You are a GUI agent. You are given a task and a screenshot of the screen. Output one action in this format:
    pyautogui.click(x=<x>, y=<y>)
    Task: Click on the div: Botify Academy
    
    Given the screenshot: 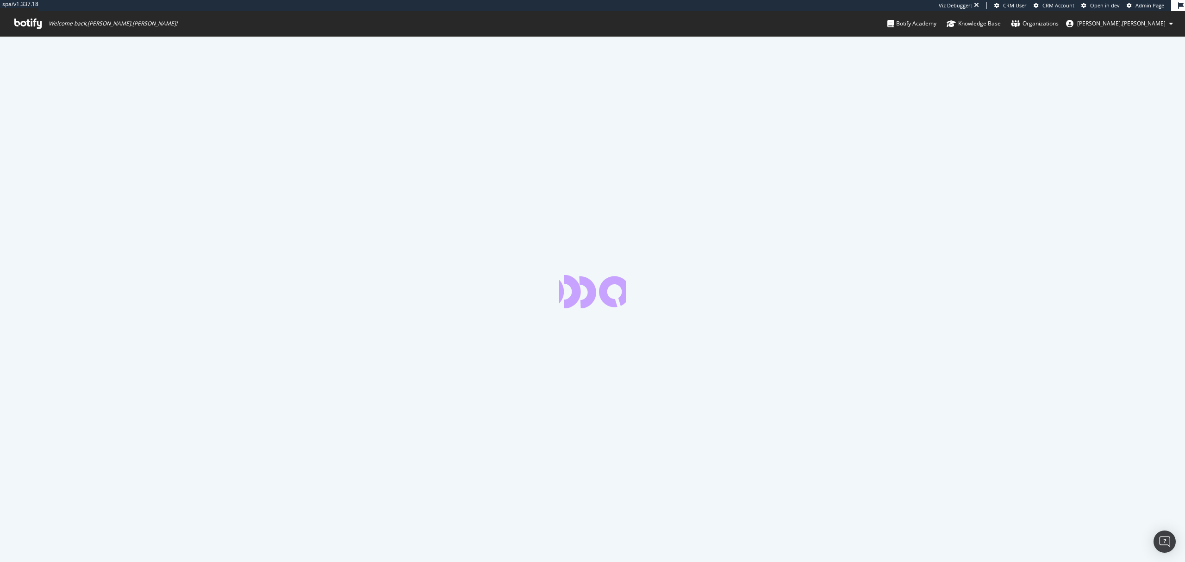 What is the action you would take?
    pyautogui.click(x=912, y=24)
    